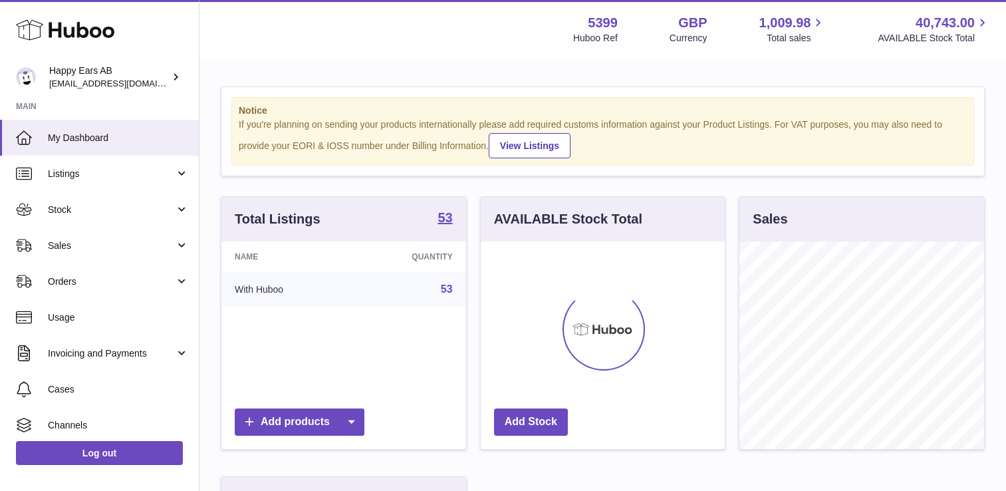  I want to click on a: 1,009.98 Total sales, so click(793, 29).